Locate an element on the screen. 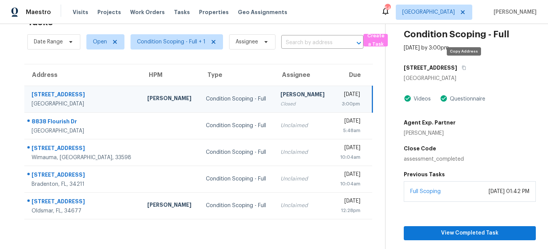 This screenshot has width=548, height=249. div: assessment_completed is located at coordinates (469, 159).